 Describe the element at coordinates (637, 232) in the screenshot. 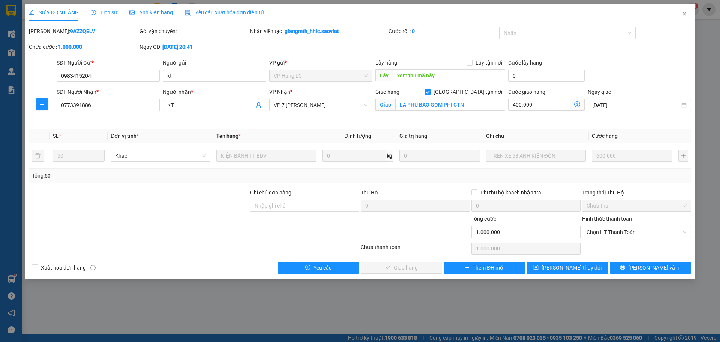

I see `span: Chọn HT Thanh Toán` at that location.